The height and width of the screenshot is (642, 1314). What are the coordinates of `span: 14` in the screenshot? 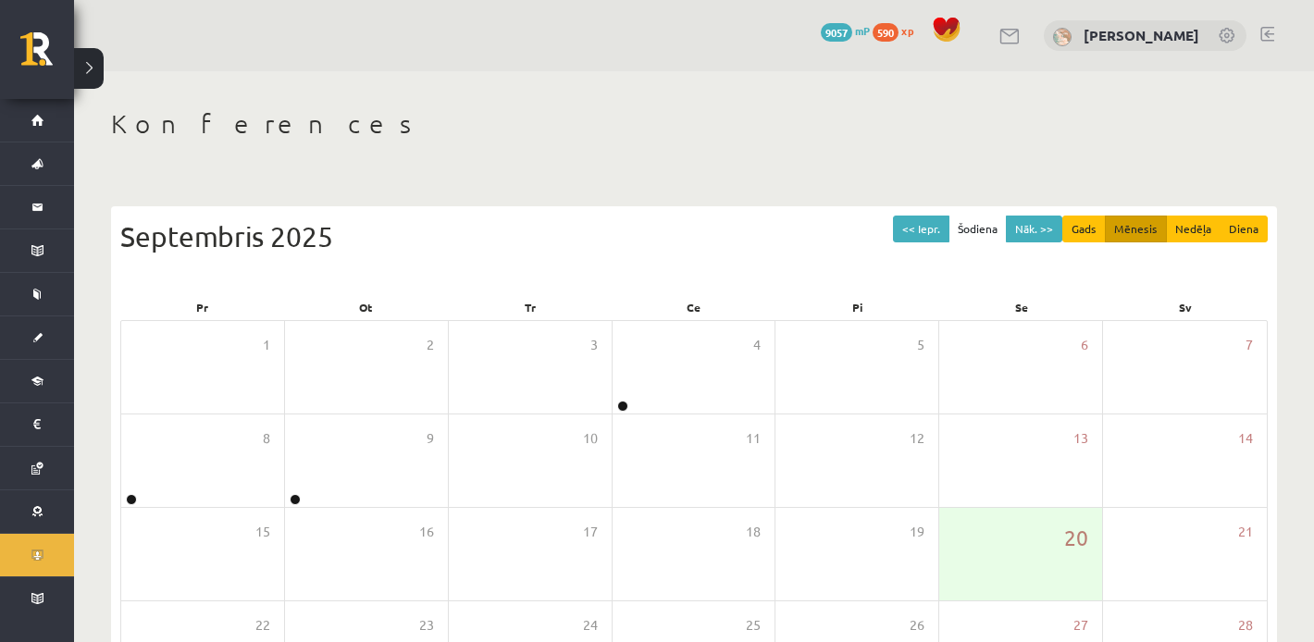 It's located at (1246, 439).